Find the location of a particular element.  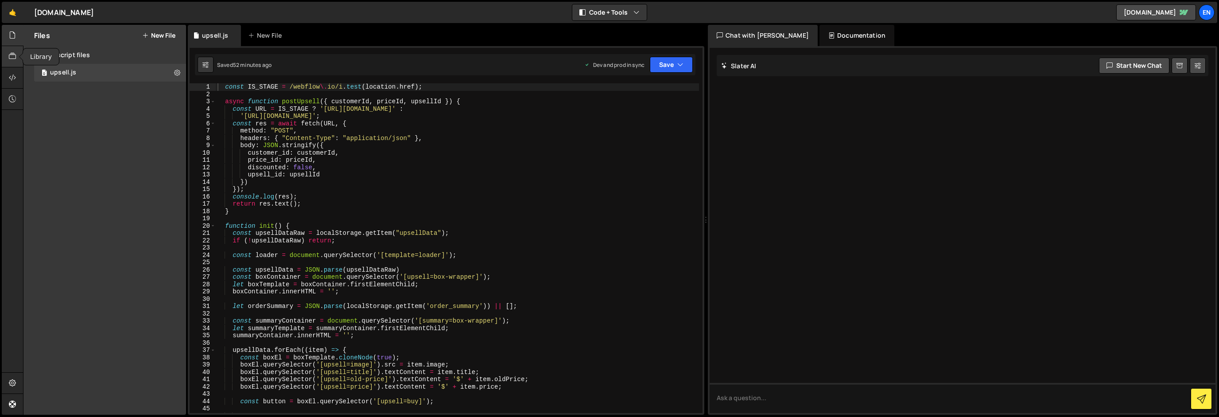

div: 40 is located at coordinates (202, 372).